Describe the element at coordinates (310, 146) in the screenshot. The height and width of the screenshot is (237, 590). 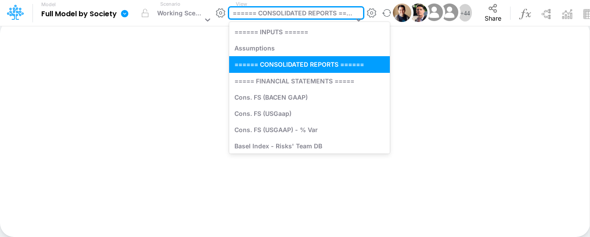
I see `div: Basel Index - Risks' Team DB` at that location.